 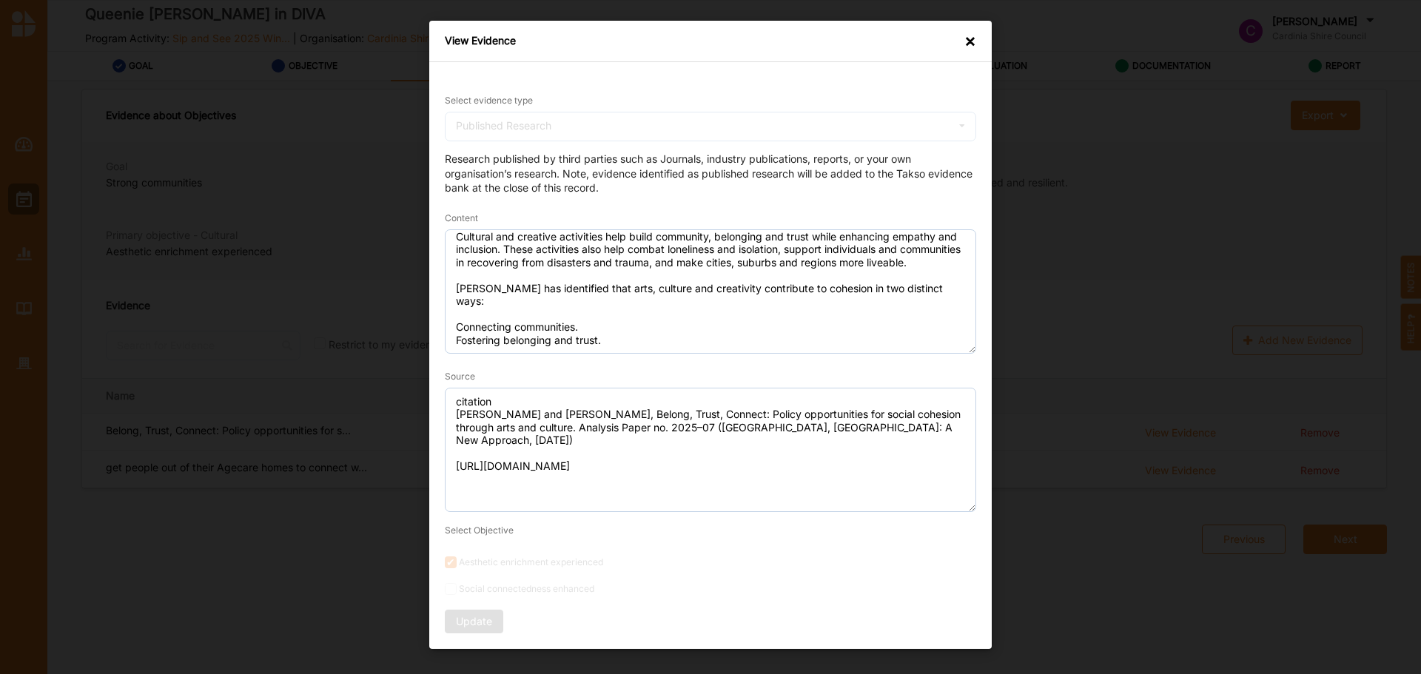 I want to click on label: Select evidence type, so click(x=488, y=101).